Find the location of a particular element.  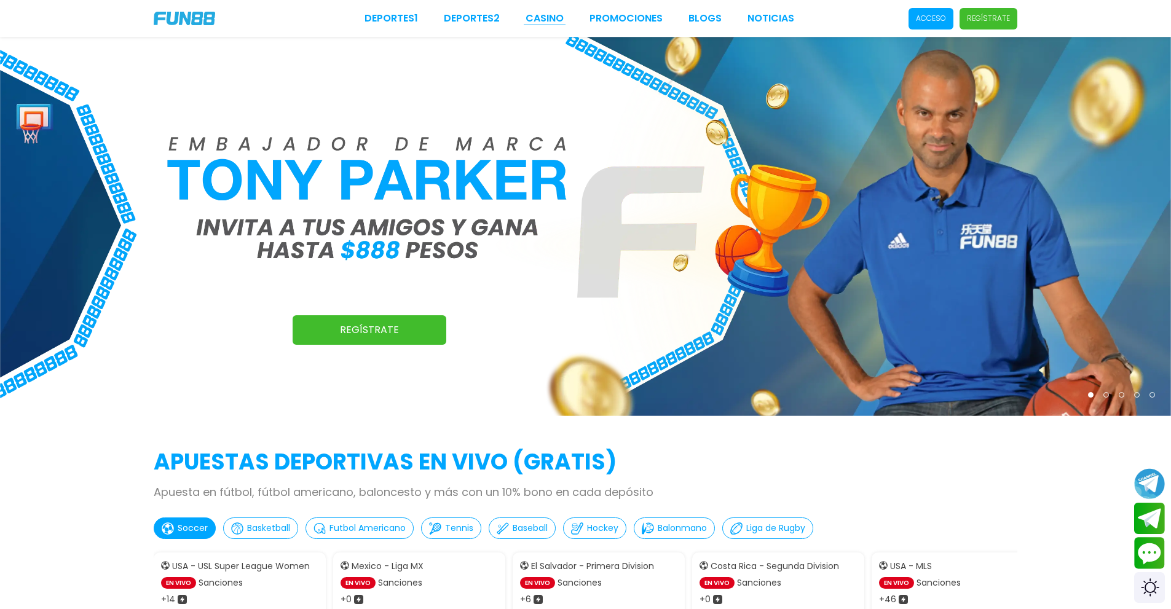

a: Promociones is located at coordinates (626, 18).